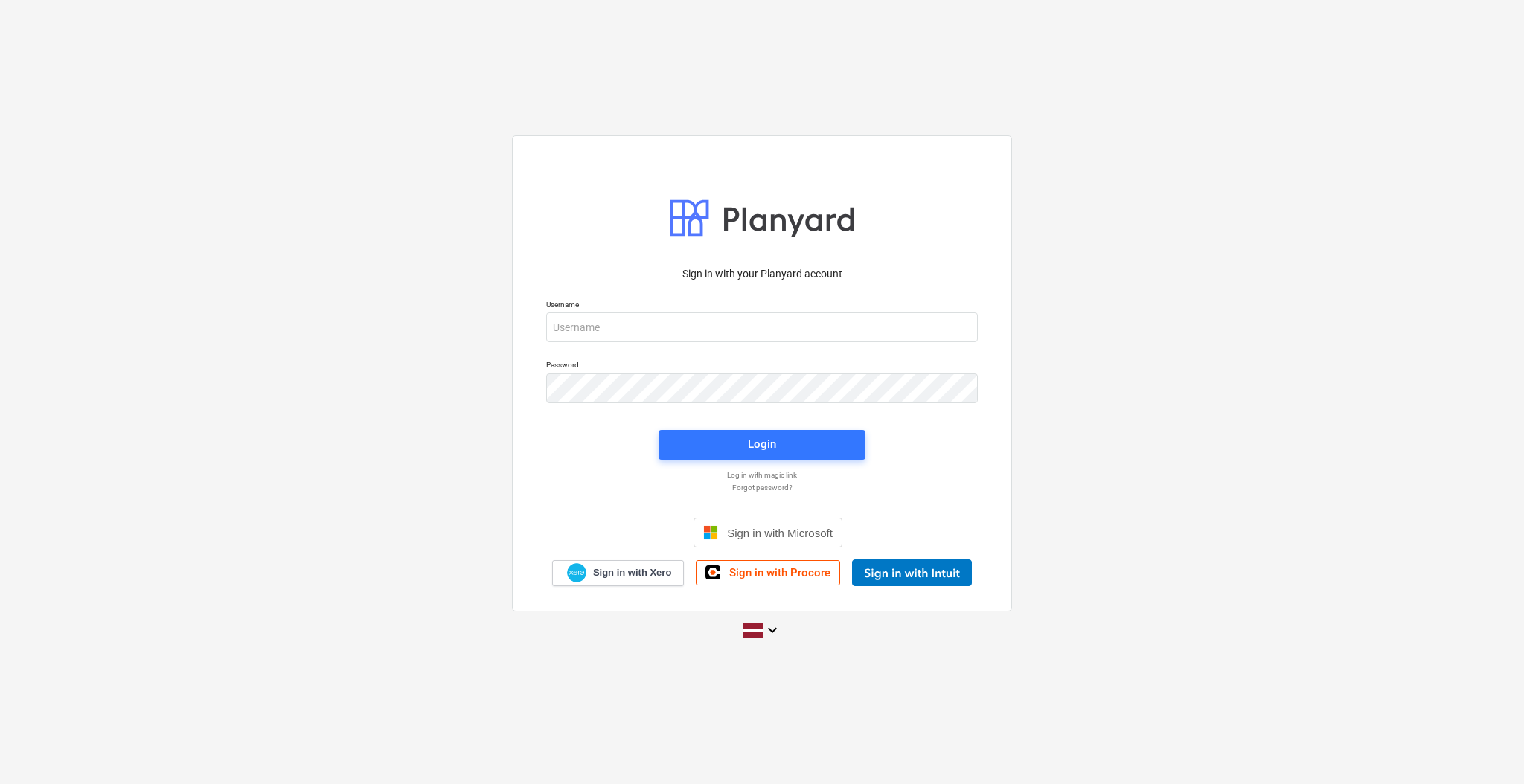 This screenshot has height=784, width=1524. Describe the element at coordinates (780, 533) in the screenshot. I see `span: Sign in with Microsoft` at that location.